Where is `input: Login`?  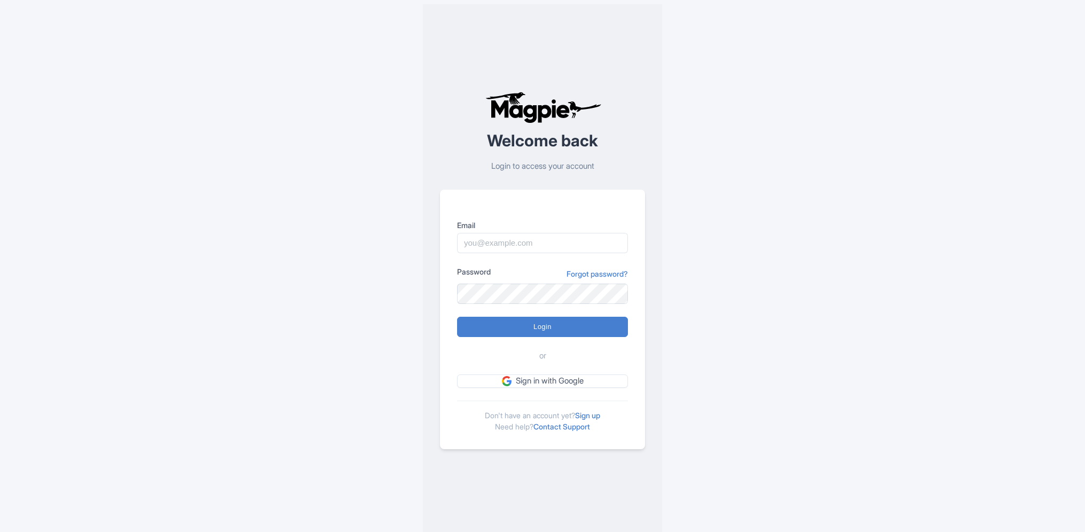 input: Login is located at coordinates (543, 327).